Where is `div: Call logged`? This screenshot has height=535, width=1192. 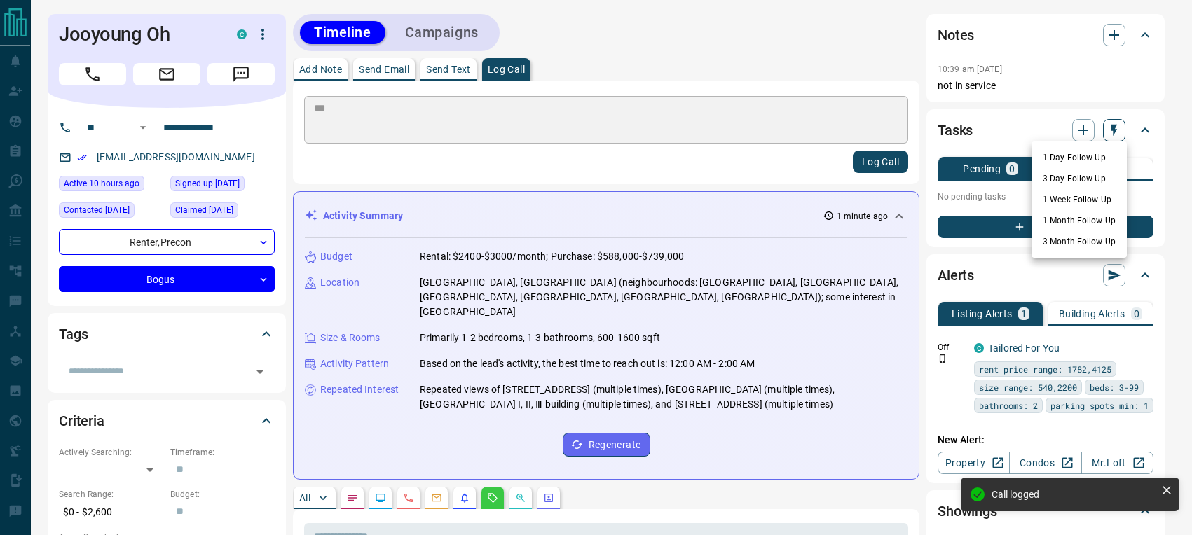
div: Call logged is located at coordinates (1073, 495).